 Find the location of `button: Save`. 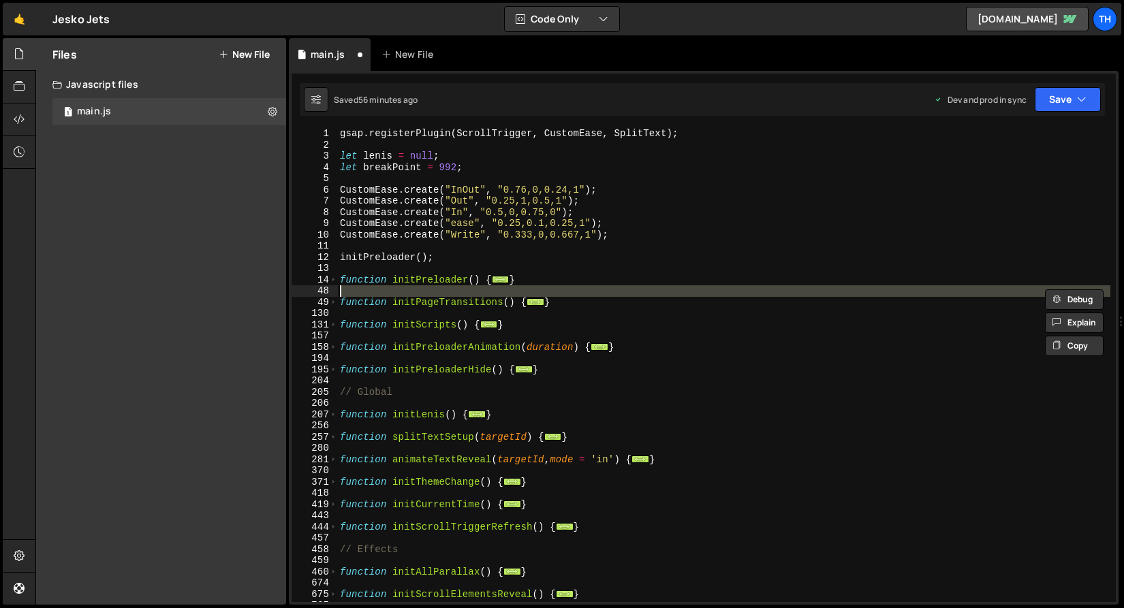

button: Save is located at coordinates (1067, 99).